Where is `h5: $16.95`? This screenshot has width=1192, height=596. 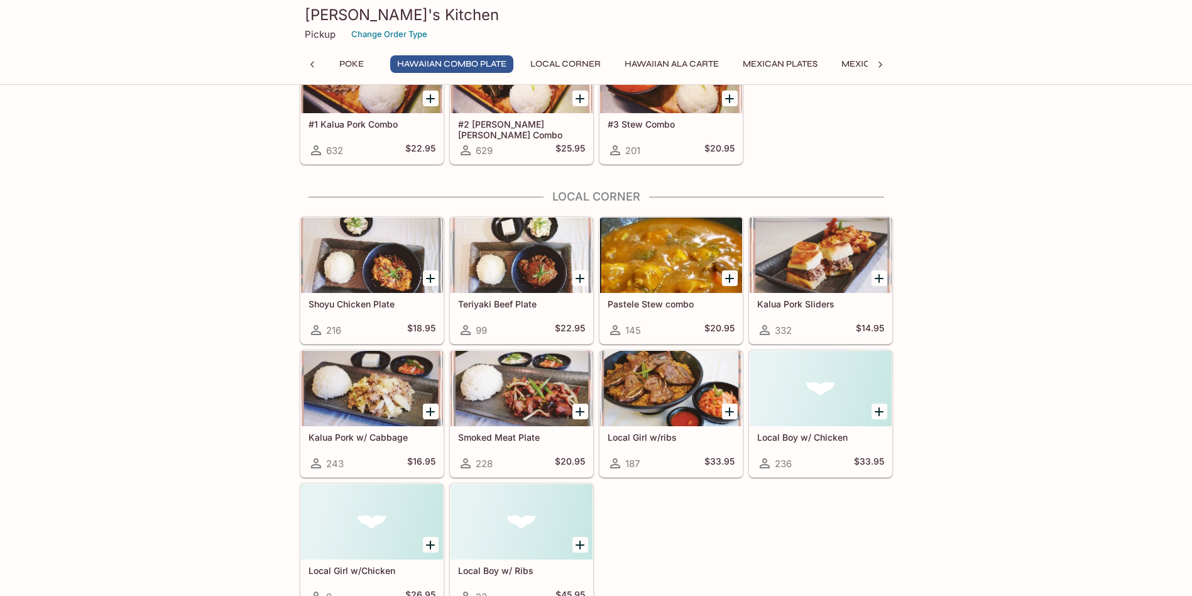
h5: $16.95 is located at coordinates (421, 463).